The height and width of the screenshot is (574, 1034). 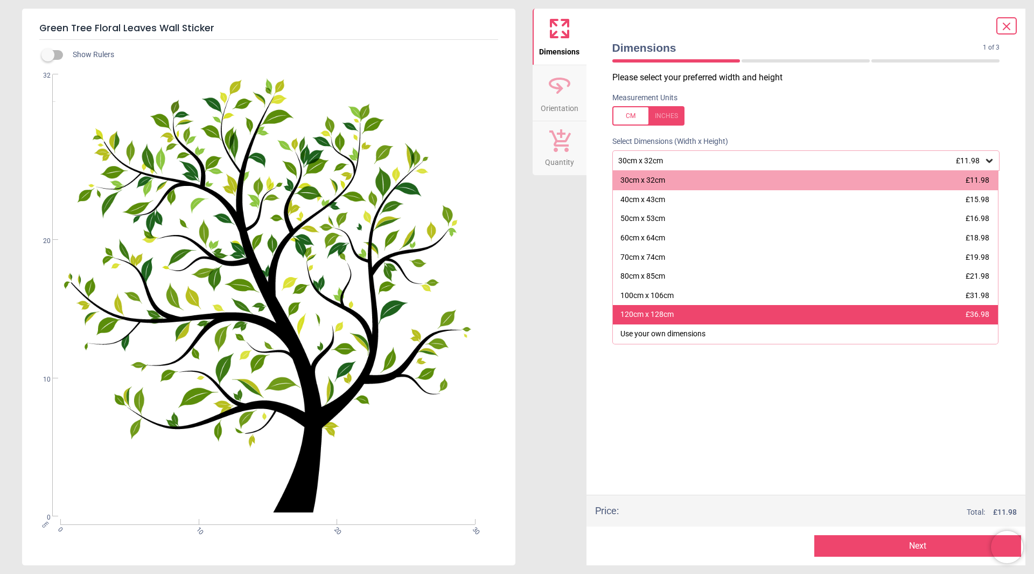 I want to click on button: Quantity, so click(x=560, y=148).